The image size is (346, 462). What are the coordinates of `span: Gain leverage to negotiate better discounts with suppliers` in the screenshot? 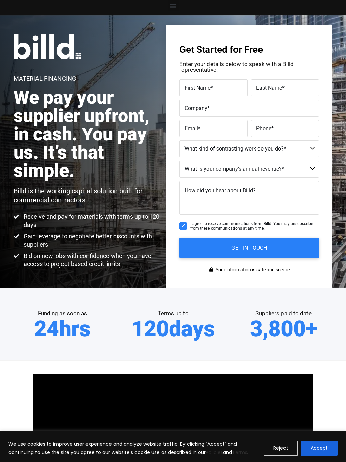 It's located at (94, 241).